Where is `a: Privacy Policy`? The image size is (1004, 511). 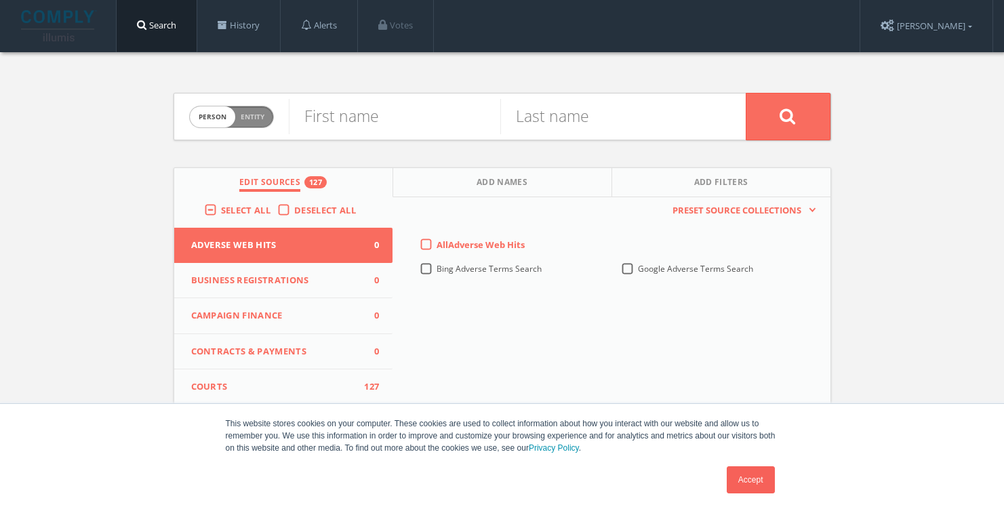
a: Privacy Policy is located at coordinates (554, 448).